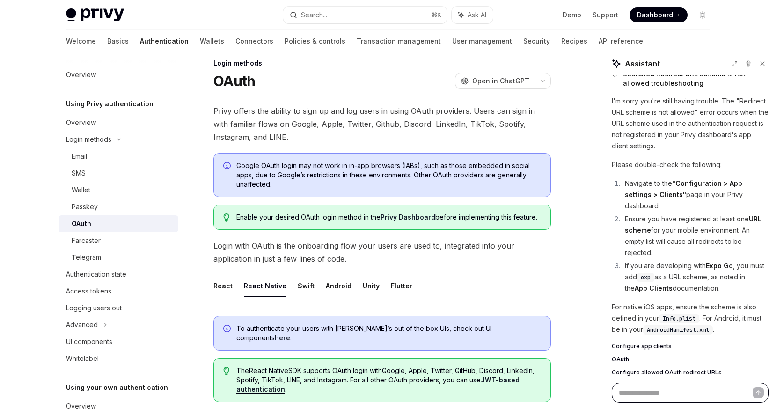  I want to click on li: Navigate to the page in your Privy dashboard., so click(695, 195).